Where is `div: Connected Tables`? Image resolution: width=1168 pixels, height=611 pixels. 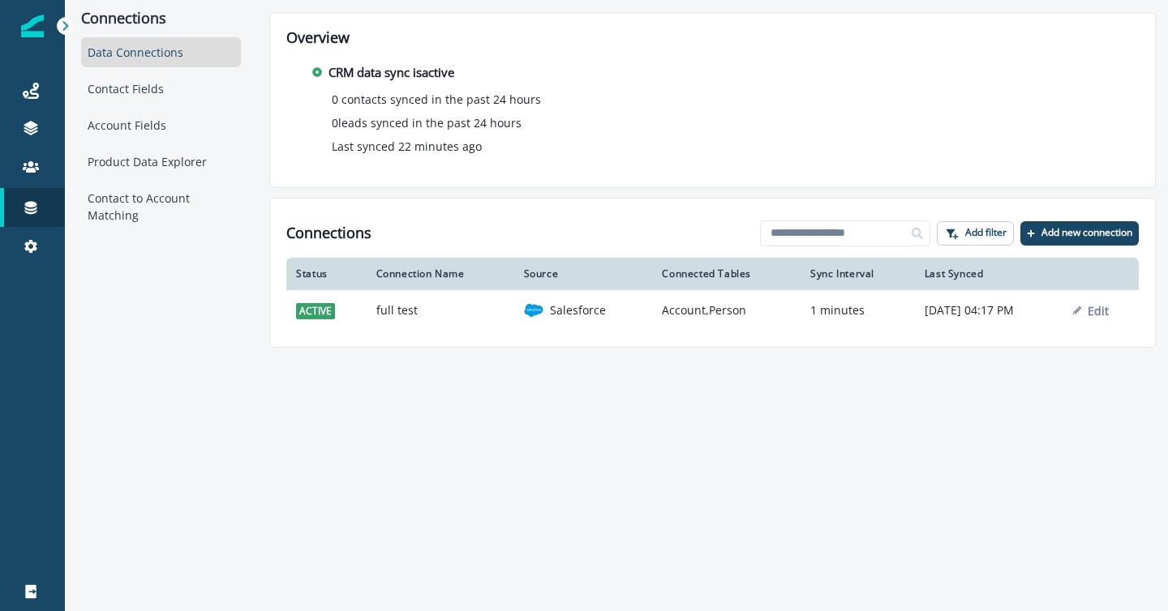
div: Connected Tables is located at coordinates (726, 274).